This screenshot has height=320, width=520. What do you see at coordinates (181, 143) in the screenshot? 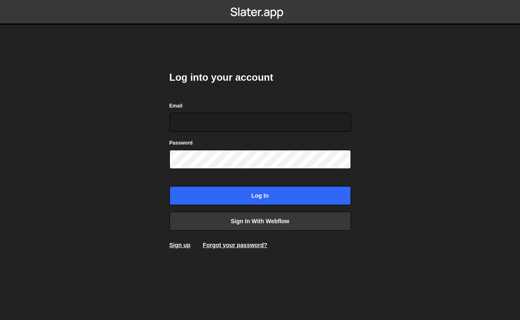
I see `label: Password` at bounding box center [181, 143].